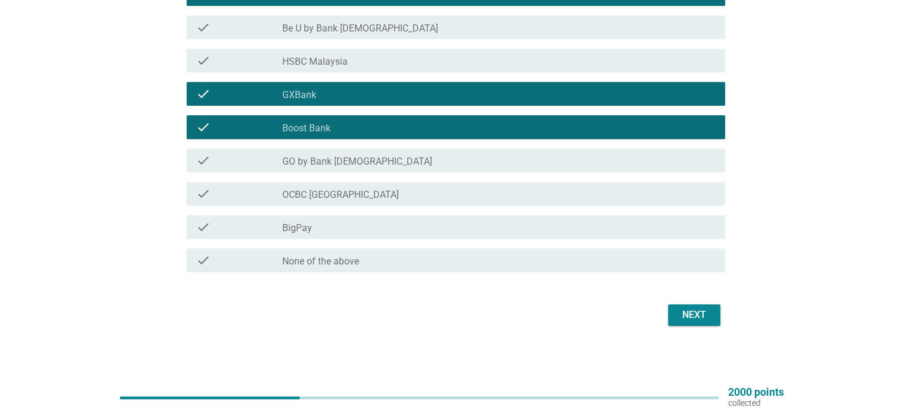 Image resolution: width=904 pixels, height=413 pixels. Describe the element at coordinates (297, 228) in the screenshot. I see `label: BigPay` at that location.